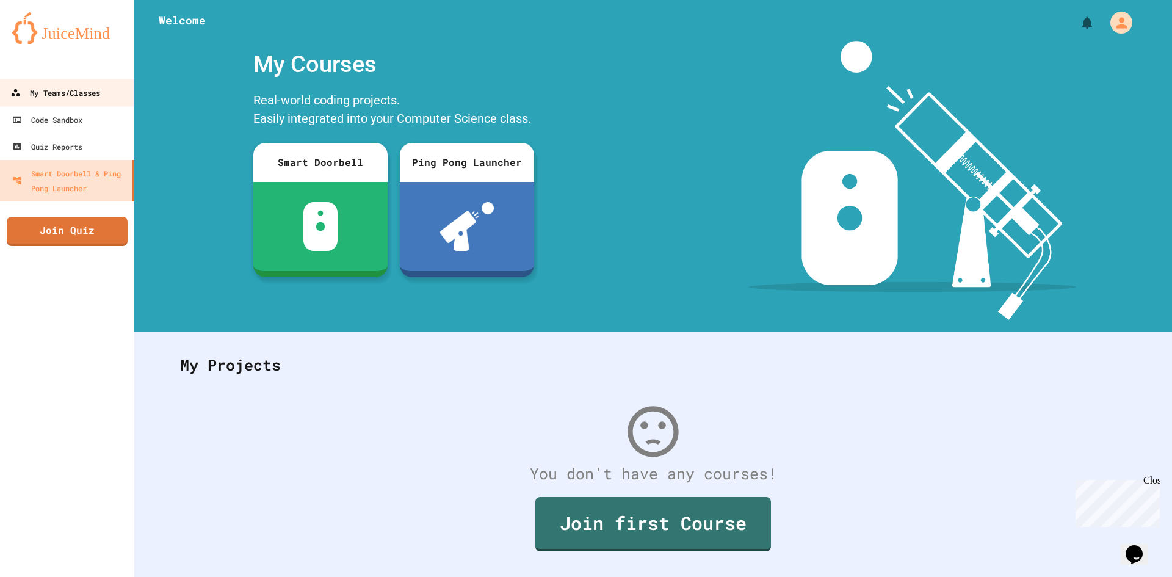 The height and width of the screenshot is (577, 1172). I want to click on div: Quiz Reports, so click(47, 147).